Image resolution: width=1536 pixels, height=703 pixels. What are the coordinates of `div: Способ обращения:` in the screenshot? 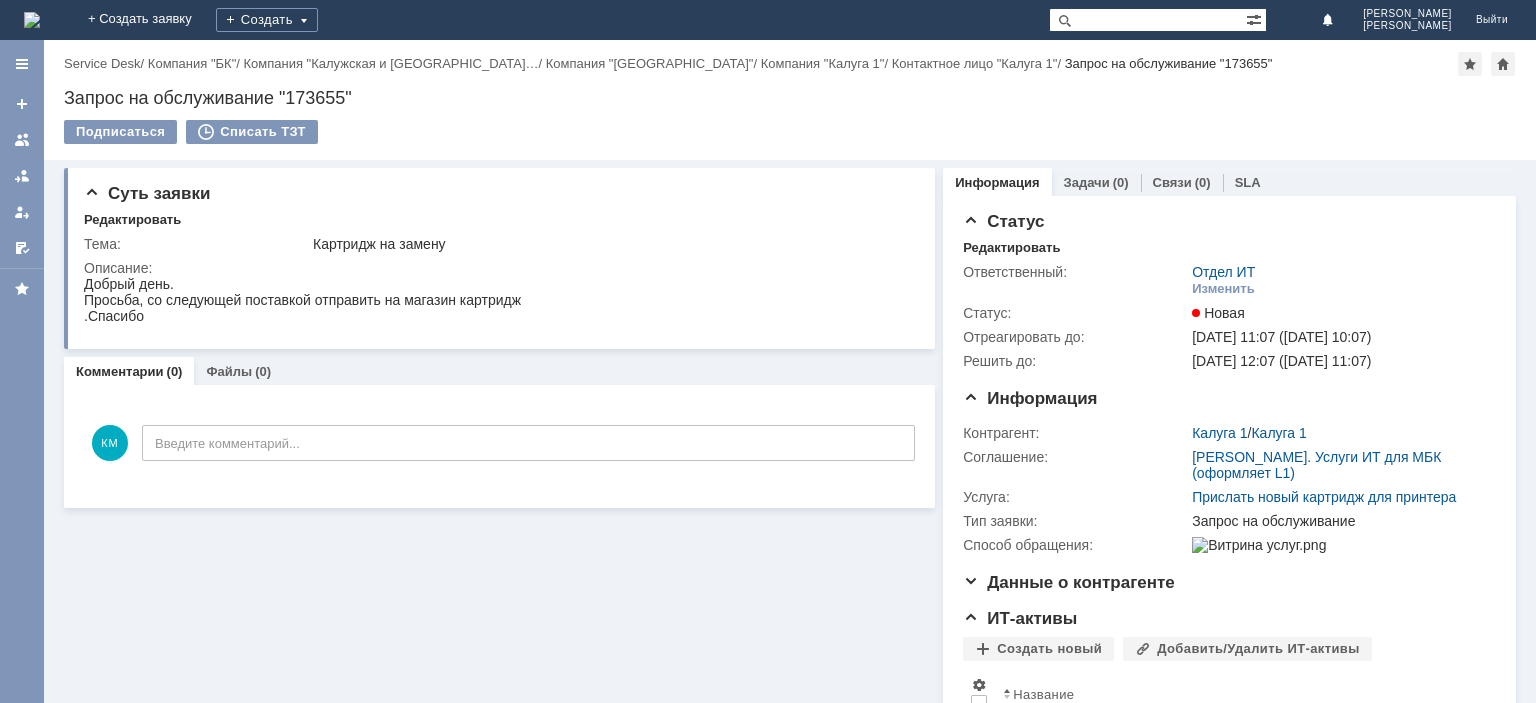 It's located at (1075, 545).